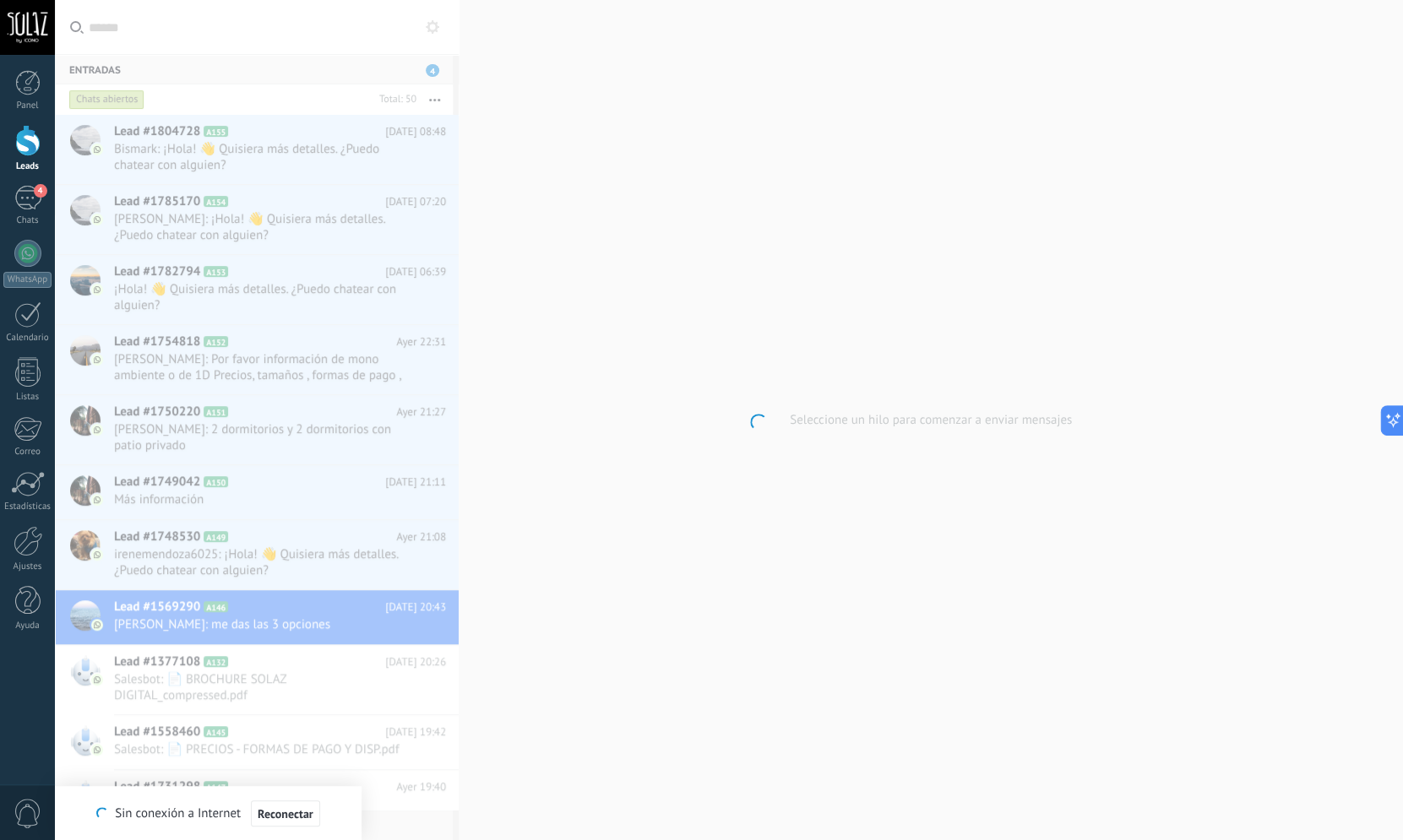 The image size is (1403, 840). I want to click on div: Listas, so click(28, 397).